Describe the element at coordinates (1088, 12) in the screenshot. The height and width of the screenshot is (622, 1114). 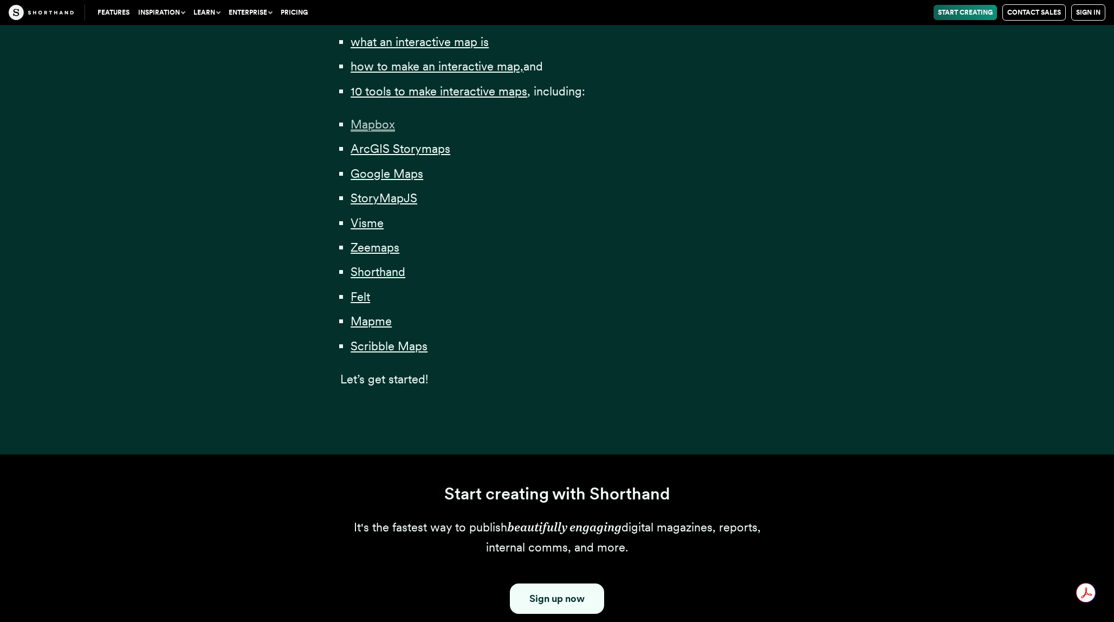
I see `a: Sign in` at that location.